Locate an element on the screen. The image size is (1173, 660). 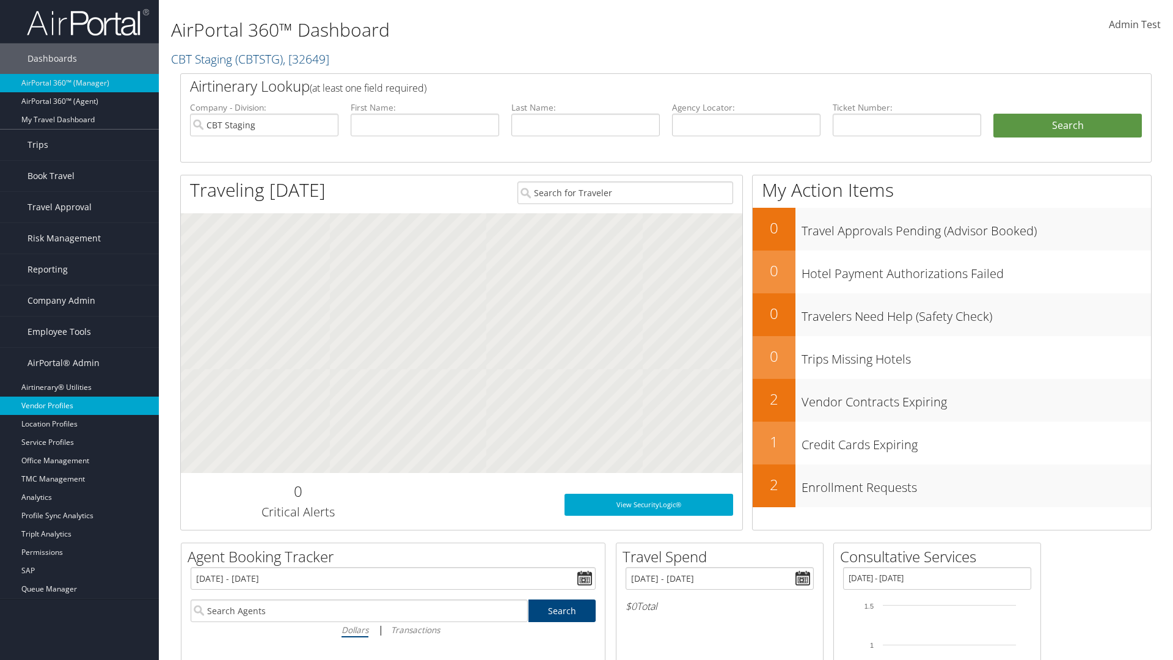
h2: Agent Booking Tracker is located at coordinates (396, 556).